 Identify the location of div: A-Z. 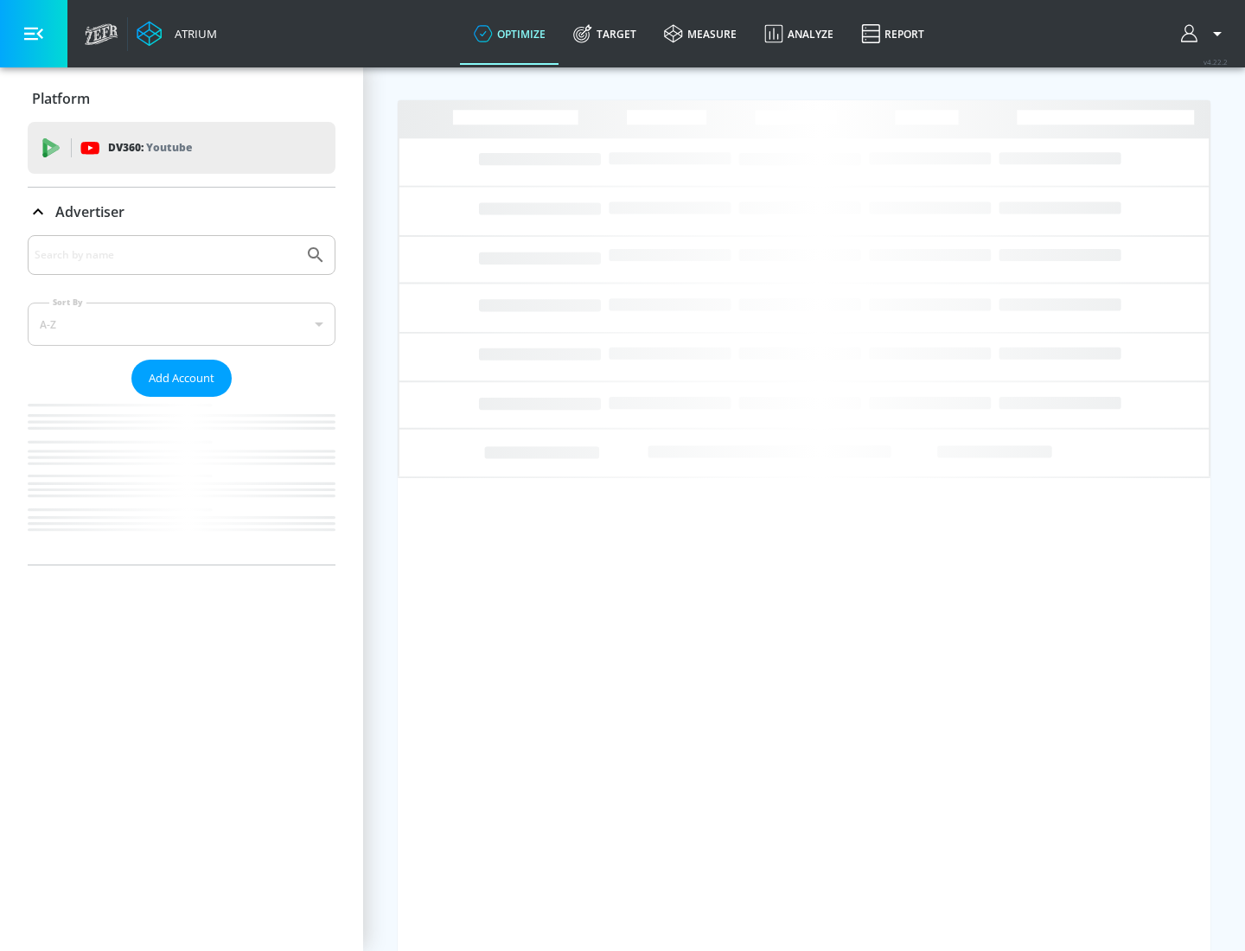
(182, 324).